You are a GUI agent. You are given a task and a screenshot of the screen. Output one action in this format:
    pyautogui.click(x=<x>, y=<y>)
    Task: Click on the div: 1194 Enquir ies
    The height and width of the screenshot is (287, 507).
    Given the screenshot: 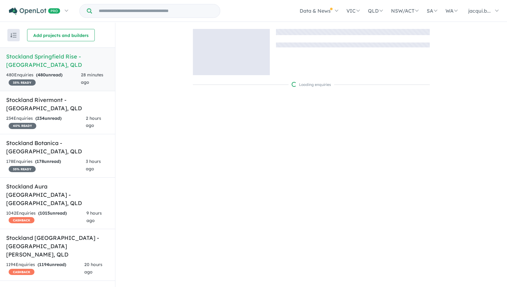 What is the action you would take?
    pyautogui.click(x=45, y=268)
    